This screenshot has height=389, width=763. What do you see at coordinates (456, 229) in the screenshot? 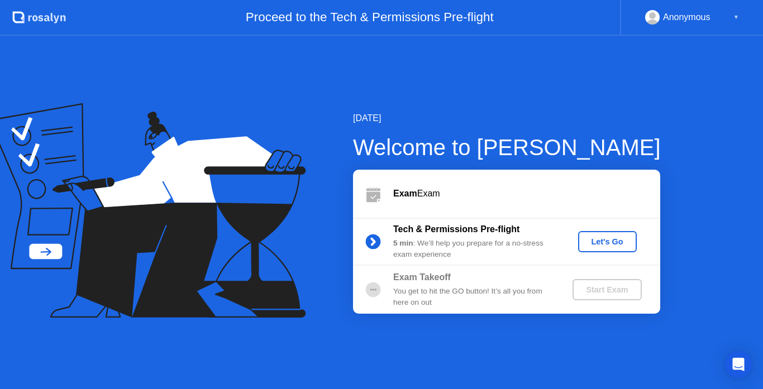
I see `b: Tech & Permissions Pre-flight` at bounding box center [456, 229].